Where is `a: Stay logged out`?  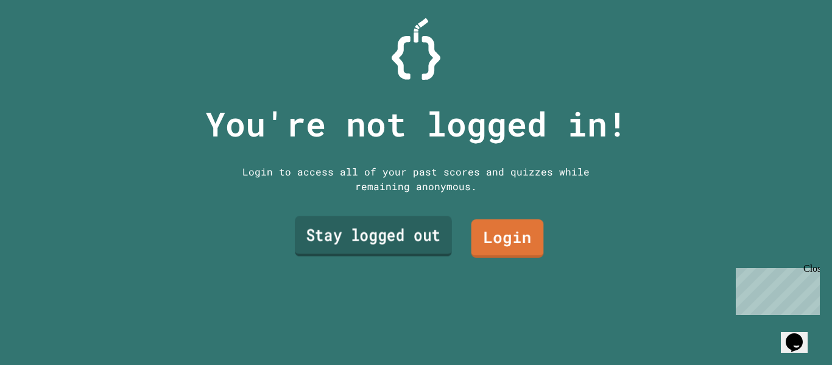 a: Stay logged out is located at coordinates (373, 236).